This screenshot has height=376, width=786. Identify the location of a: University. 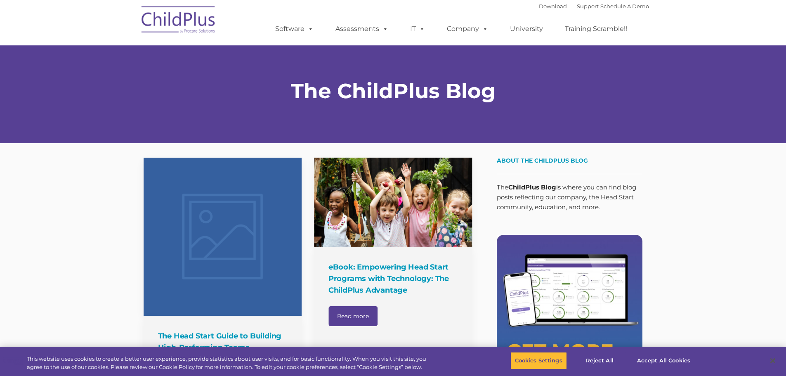
(527, 29).